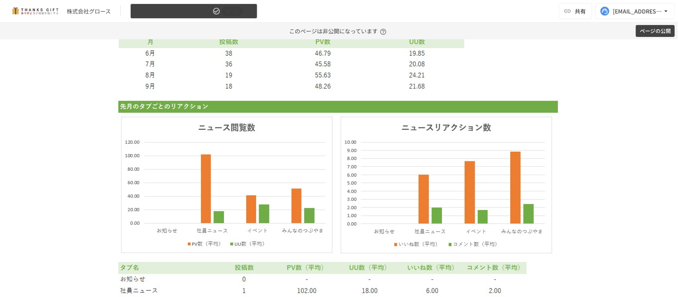 This screenshot has width=678, height=297. Describe the element at coordinates (89, 11) in the screenshot. I see `div: 株式会社グロース` at that location.